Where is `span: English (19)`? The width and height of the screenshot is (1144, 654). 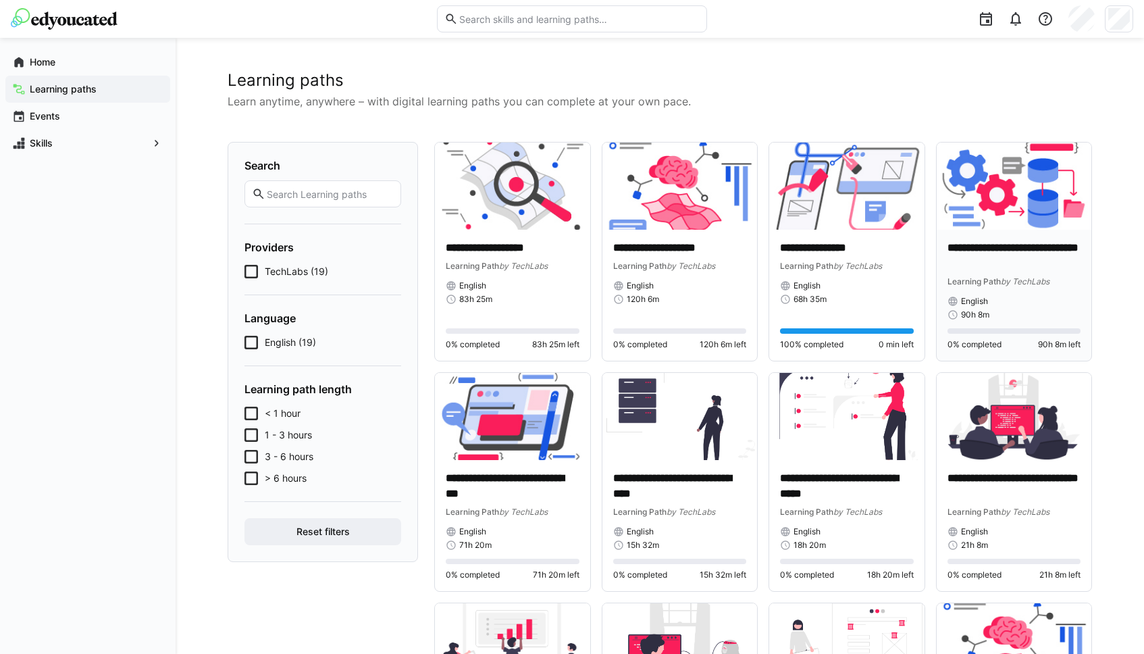
span: English (19) is located at coordinates (290, 342).